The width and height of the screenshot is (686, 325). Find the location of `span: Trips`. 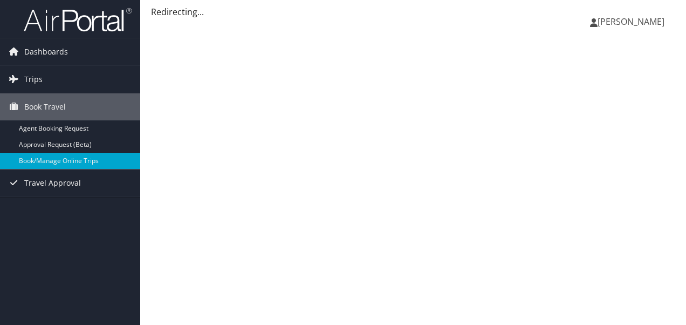

span: Trips is located at coordinates (33, 79).